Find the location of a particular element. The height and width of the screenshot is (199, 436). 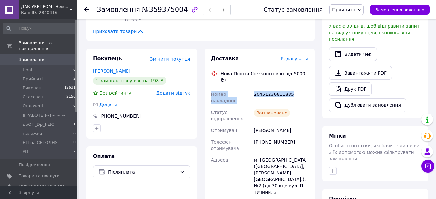

span: Скасовані is located at coordinates (34, 97).